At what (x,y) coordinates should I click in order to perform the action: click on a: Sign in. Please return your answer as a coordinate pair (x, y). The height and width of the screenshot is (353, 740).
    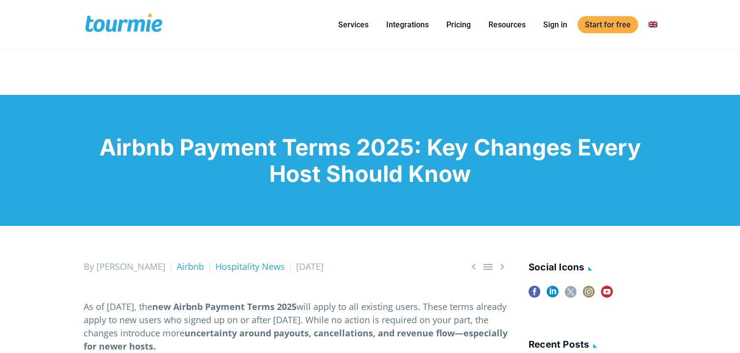
    Looking at the image, I should click on (555, 24).